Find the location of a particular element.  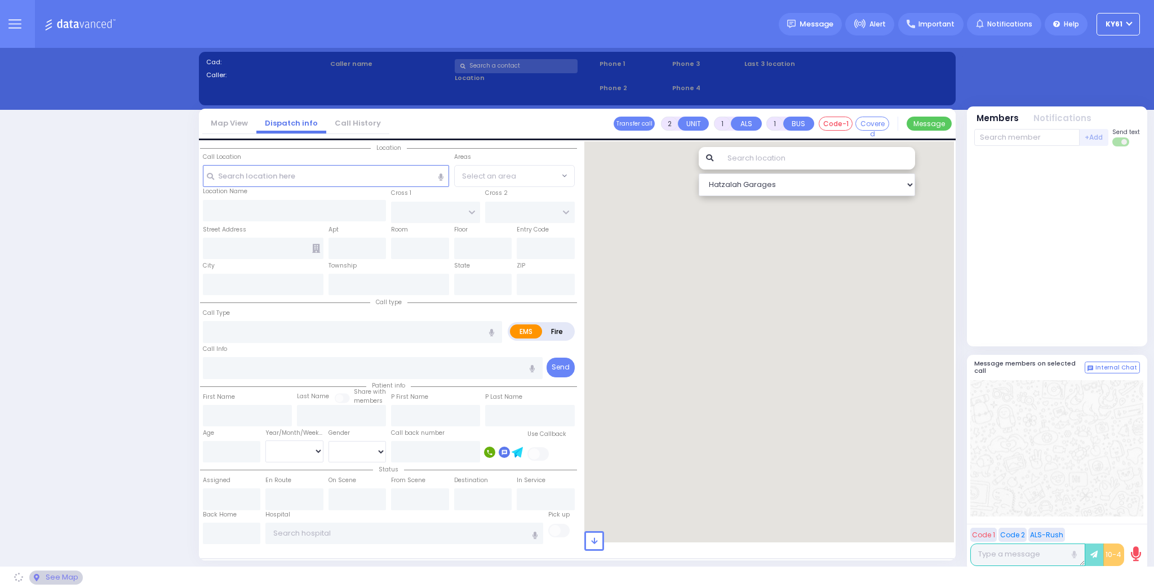

button: UNIT is located at coordinates (693, 123).